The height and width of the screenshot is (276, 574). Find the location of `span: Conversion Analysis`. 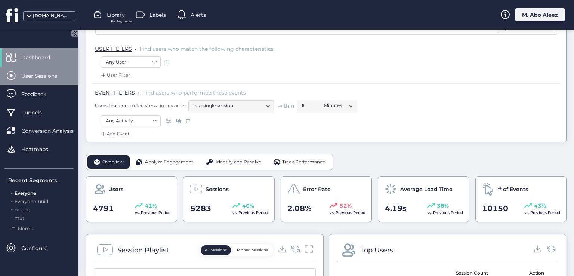

span: Conversion Analysis is located at coordinates (53, 131).